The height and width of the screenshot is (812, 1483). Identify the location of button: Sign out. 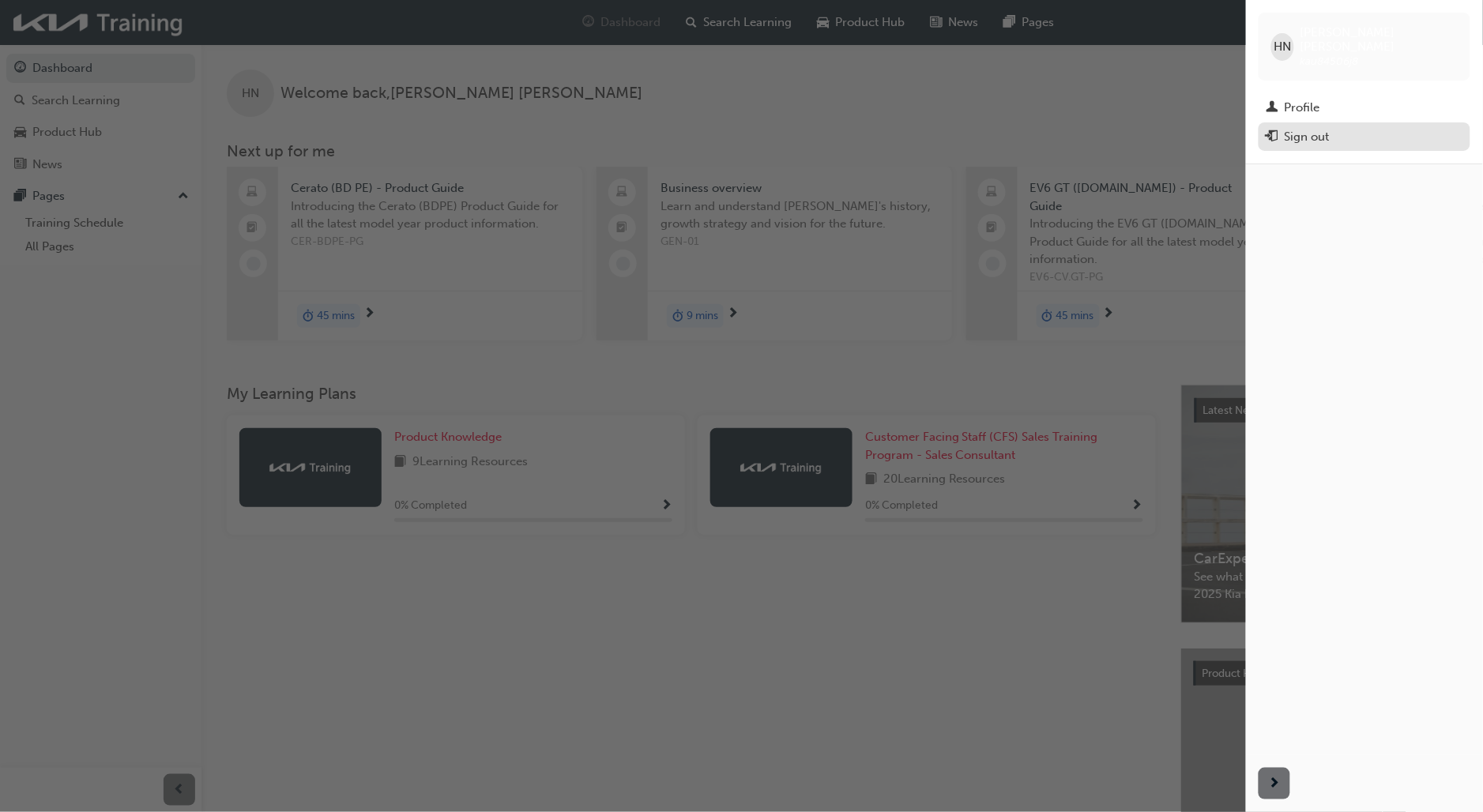
(1365, 137).